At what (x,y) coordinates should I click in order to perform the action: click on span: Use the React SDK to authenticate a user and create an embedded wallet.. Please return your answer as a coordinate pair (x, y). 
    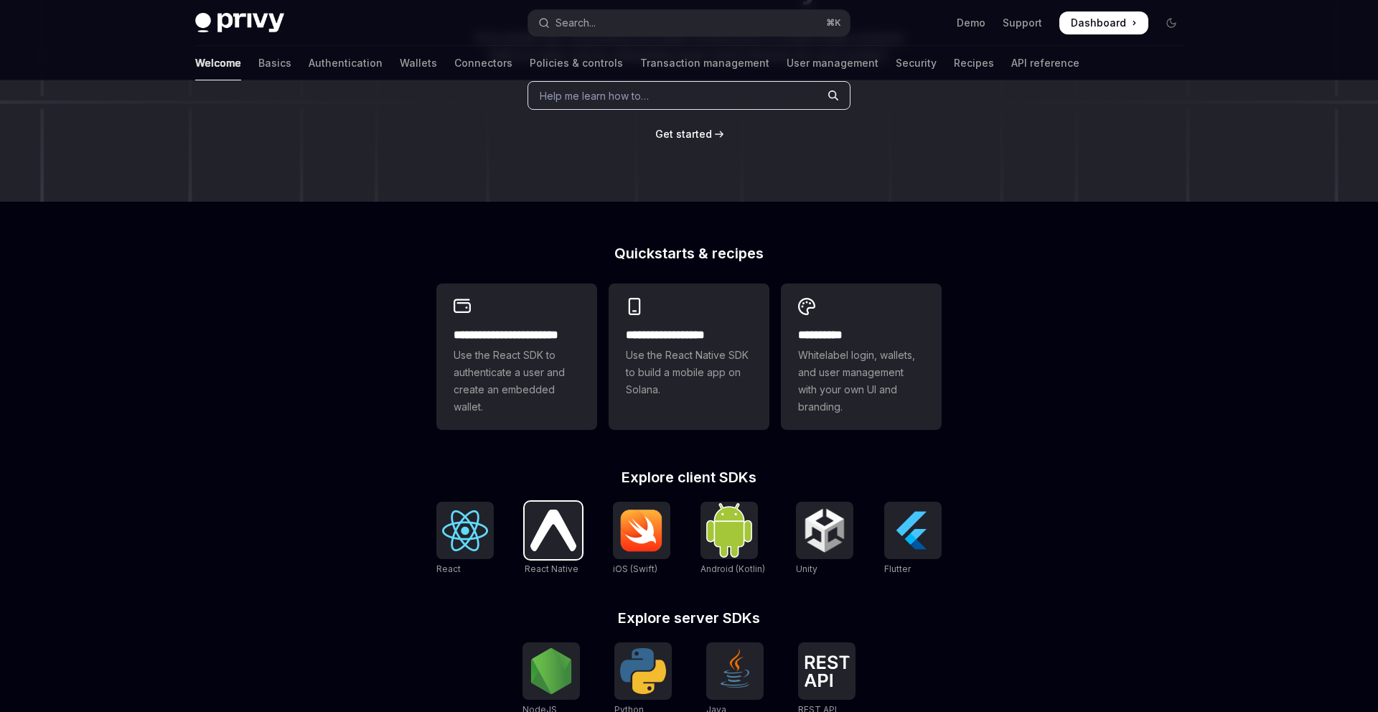
    Looking at the image, I should click on (517, 381).